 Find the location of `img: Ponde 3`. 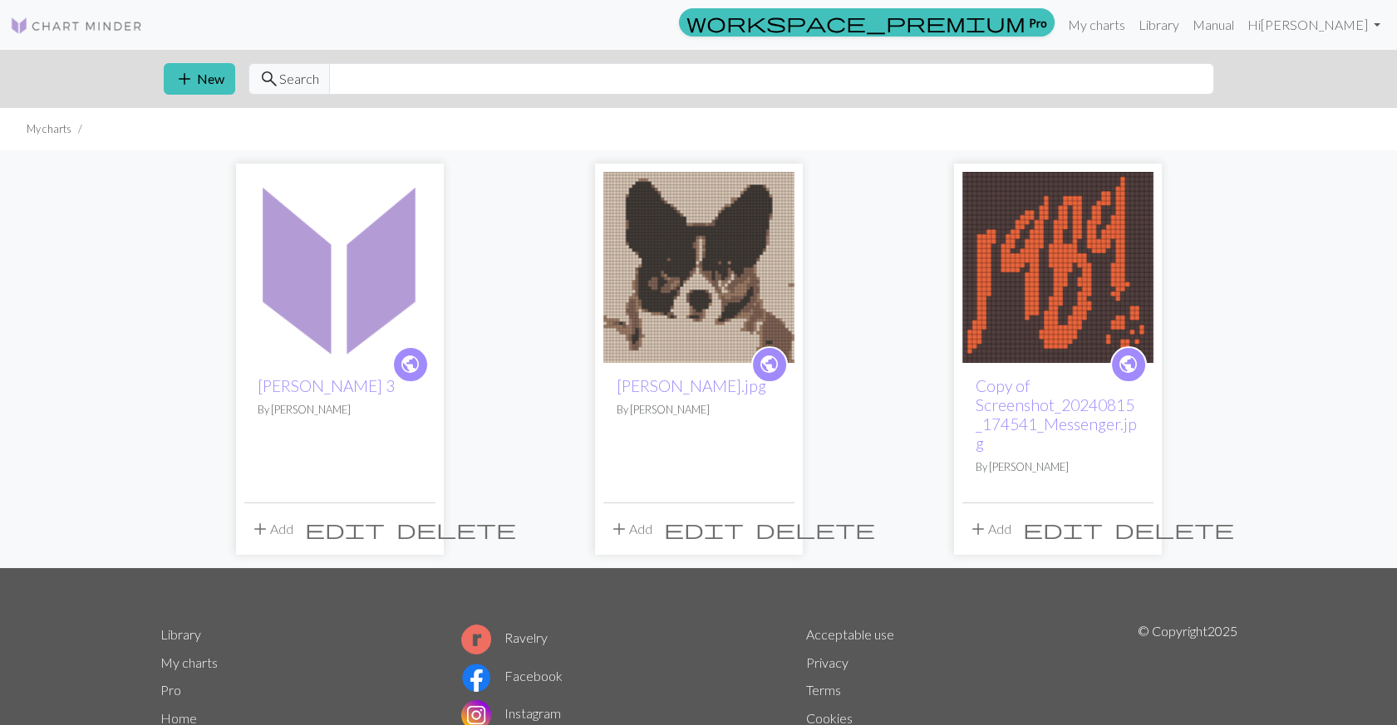

img: Ponde 3 is located at coordinates (340, 268).